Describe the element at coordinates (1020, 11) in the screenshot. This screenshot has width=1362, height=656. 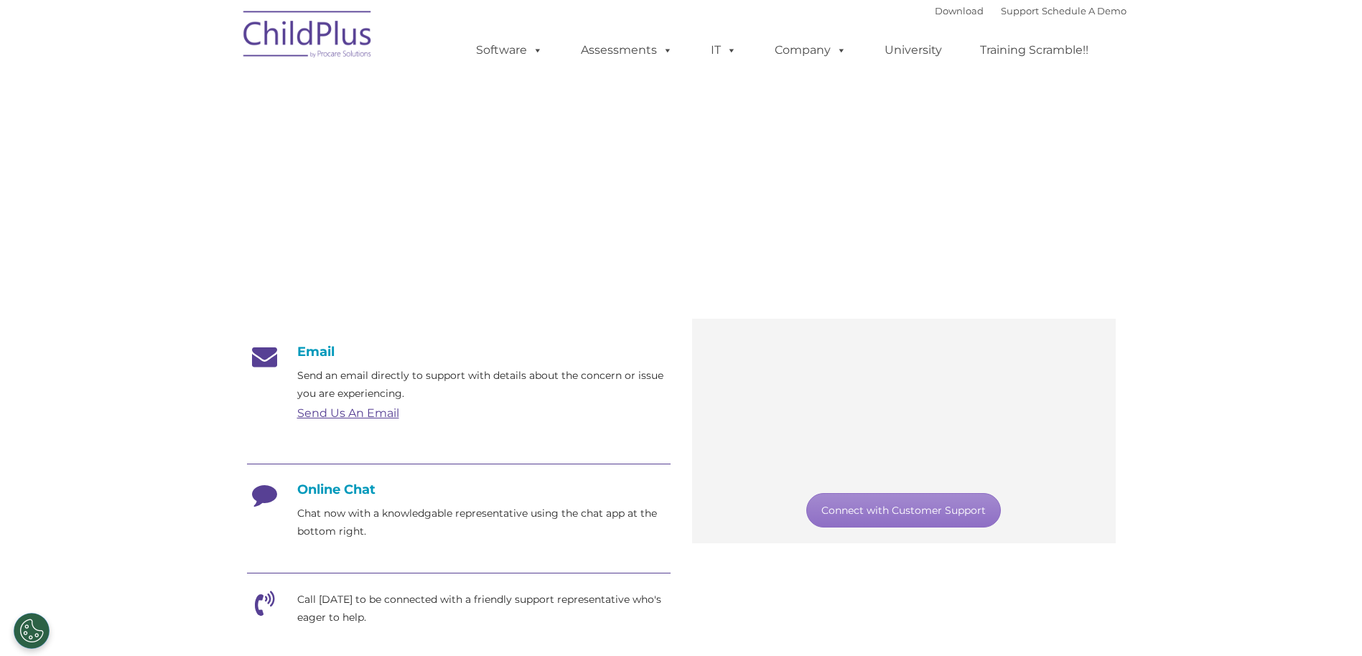
I see `a: Support` at that location.